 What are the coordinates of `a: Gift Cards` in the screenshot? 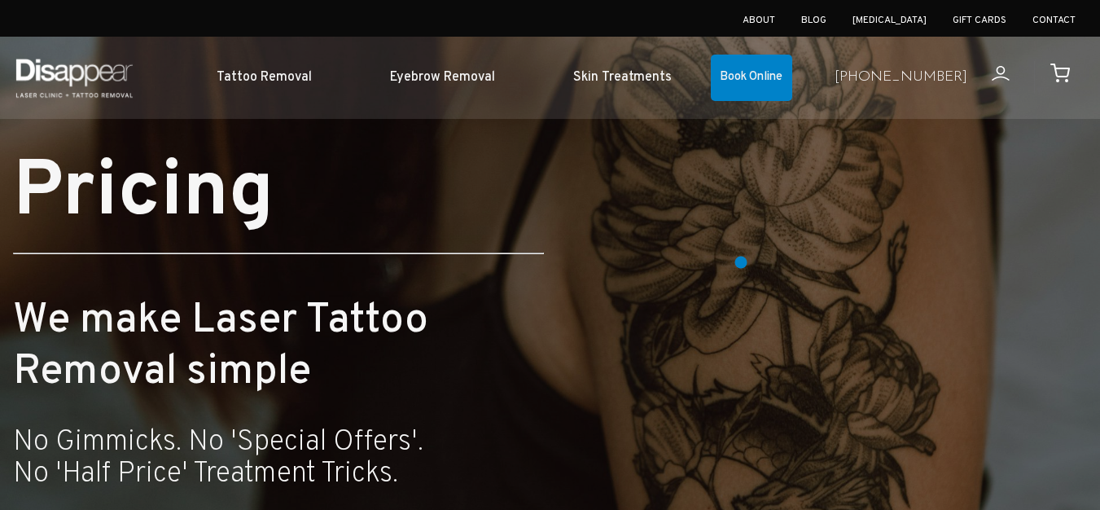 It's located at (979, 20).